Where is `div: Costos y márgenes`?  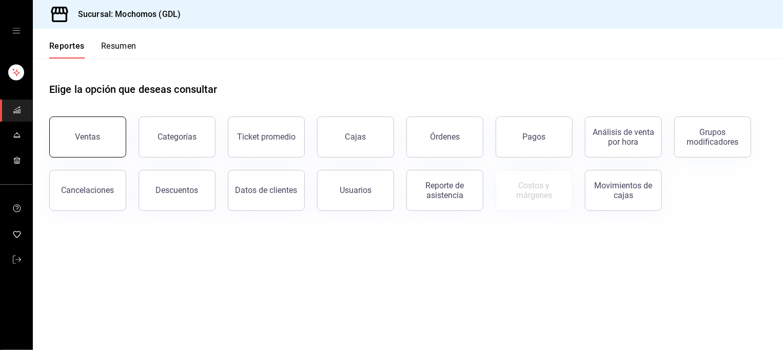 div: Costos y márgenes is located at coordinates (534, 190).